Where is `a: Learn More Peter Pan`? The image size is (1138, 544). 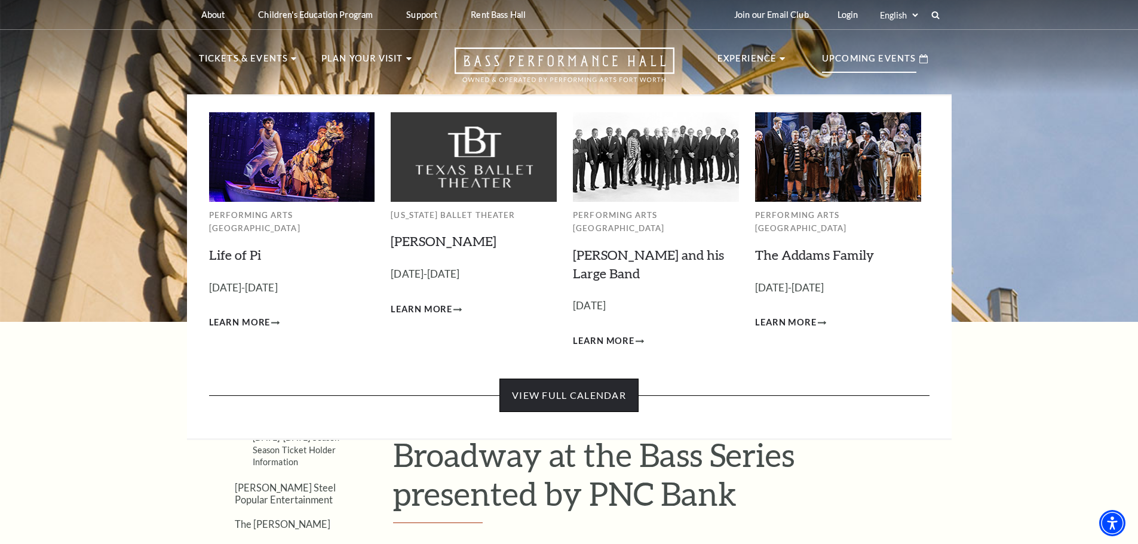
a: Learn More Peter Pan is located at coordinates (426, 309).